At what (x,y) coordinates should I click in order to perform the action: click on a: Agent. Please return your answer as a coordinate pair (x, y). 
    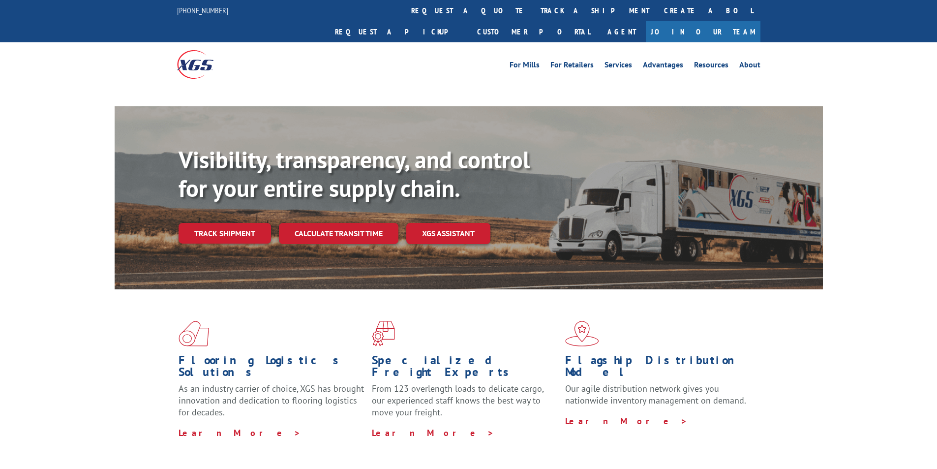
    Looking at the image, I should click on (622, 31).